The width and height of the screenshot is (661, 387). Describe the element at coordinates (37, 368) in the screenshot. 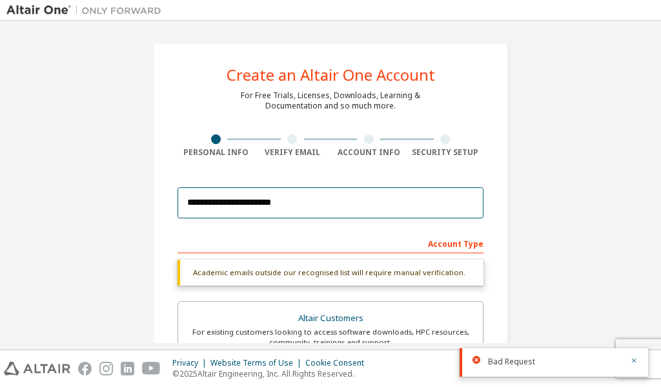

I see `img: altair_logo.svg` at that location.